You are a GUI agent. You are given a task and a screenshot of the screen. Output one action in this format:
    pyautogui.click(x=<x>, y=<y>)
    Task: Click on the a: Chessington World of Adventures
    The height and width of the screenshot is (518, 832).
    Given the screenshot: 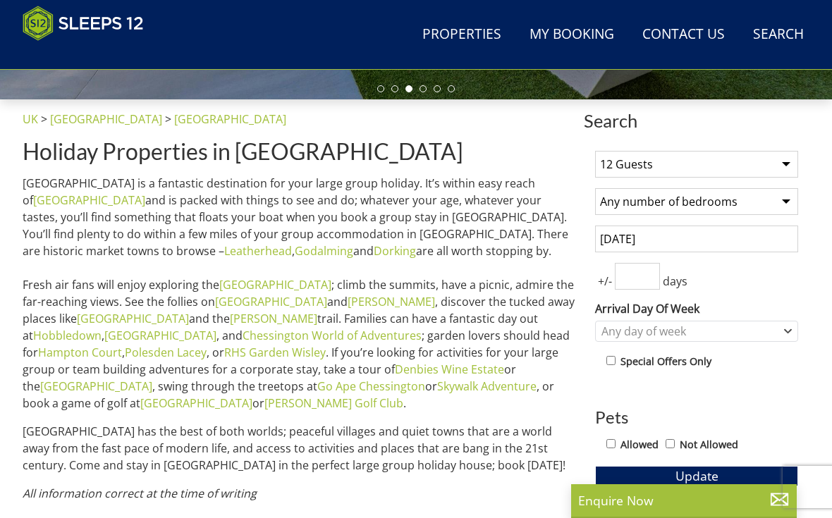 What is the action you would take?
    pyautogui.click(x=332, y=336)
    